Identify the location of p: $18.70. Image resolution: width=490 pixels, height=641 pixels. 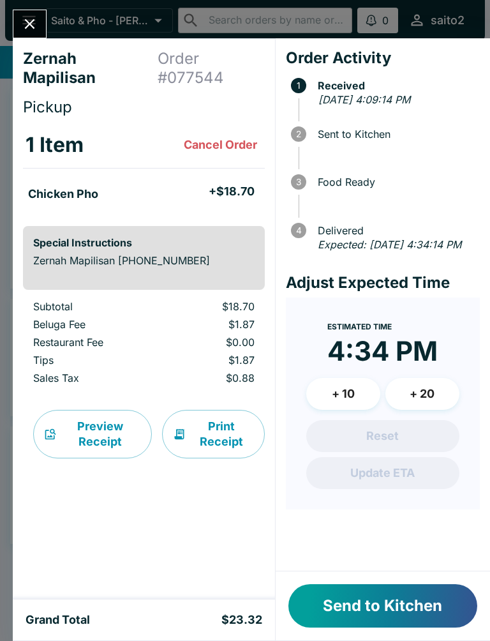
(213, 306).